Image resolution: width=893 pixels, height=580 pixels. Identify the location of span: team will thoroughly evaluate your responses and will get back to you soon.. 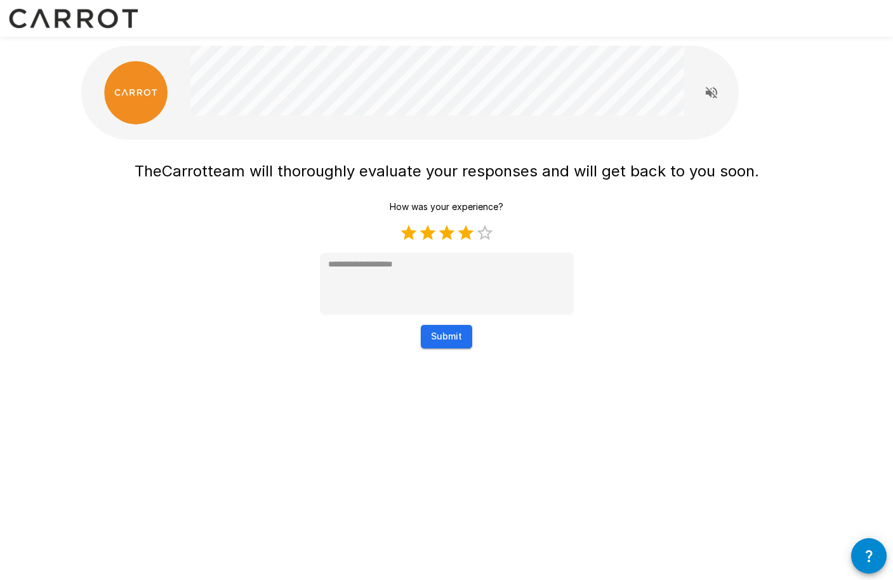
(483, 171).